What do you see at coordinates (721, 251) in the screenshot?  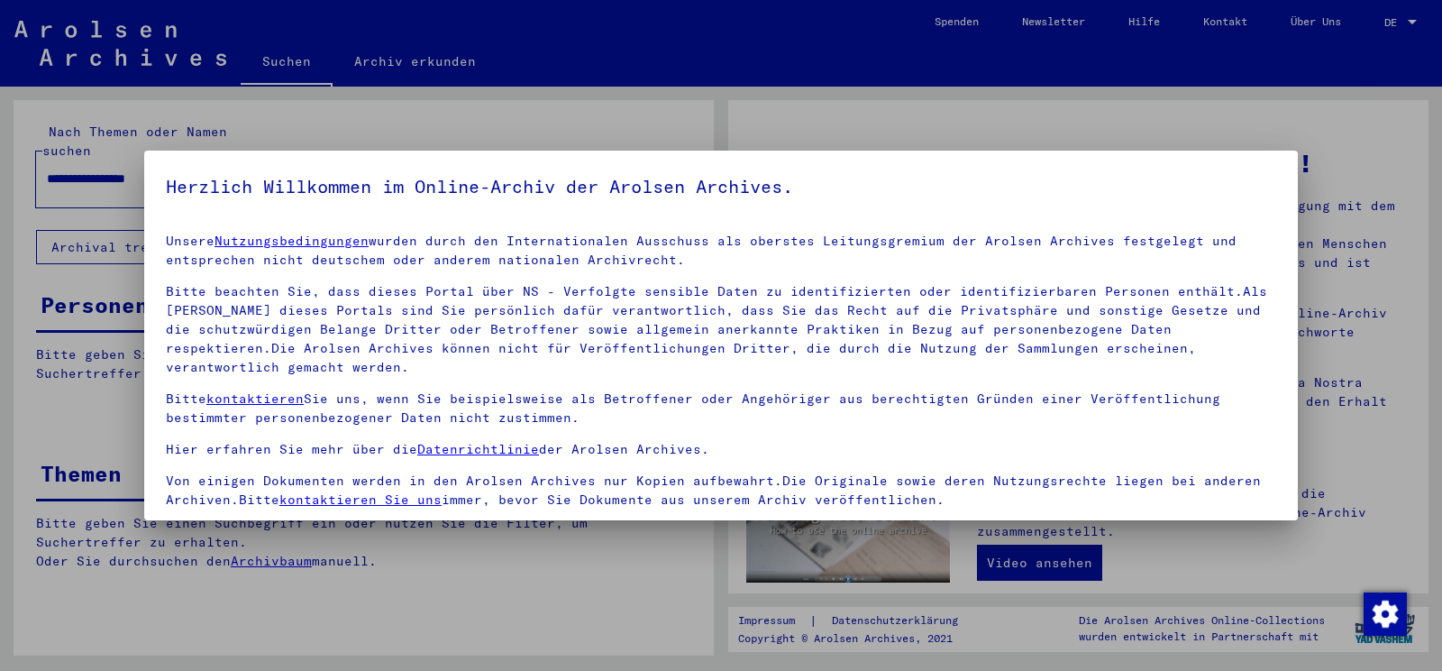 I see `p: Unsere wurden durch den Internationalen Ausschuss als oberstes Leitungsgremium der Arolsen Archiv...` at bounding box center [721, 251].